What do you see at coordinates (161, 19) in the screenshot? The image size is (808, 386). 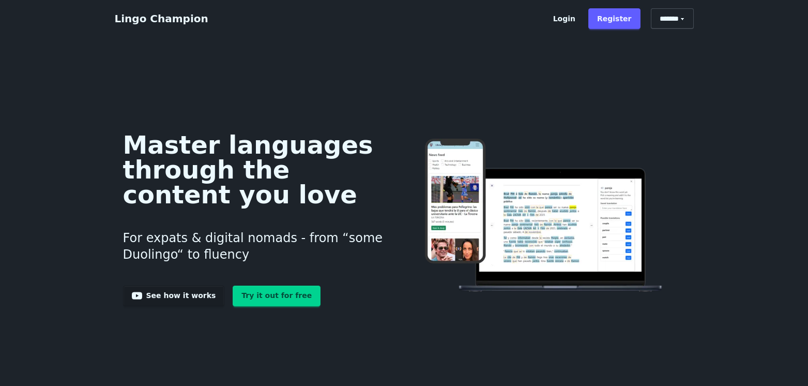 I see `a: Lingo Champion` at bounding box center [161, 19].